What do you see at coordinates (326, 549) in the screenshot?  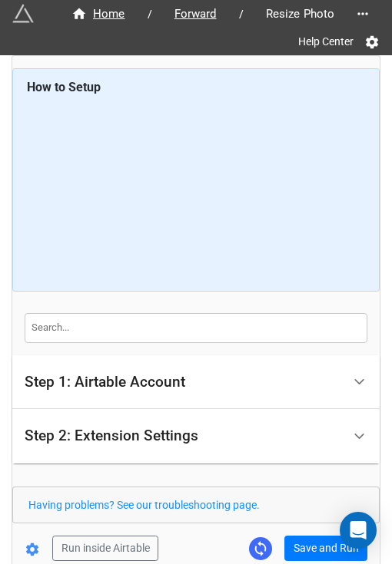 I see `button: Save and Run` at bounding box center [326, 549].